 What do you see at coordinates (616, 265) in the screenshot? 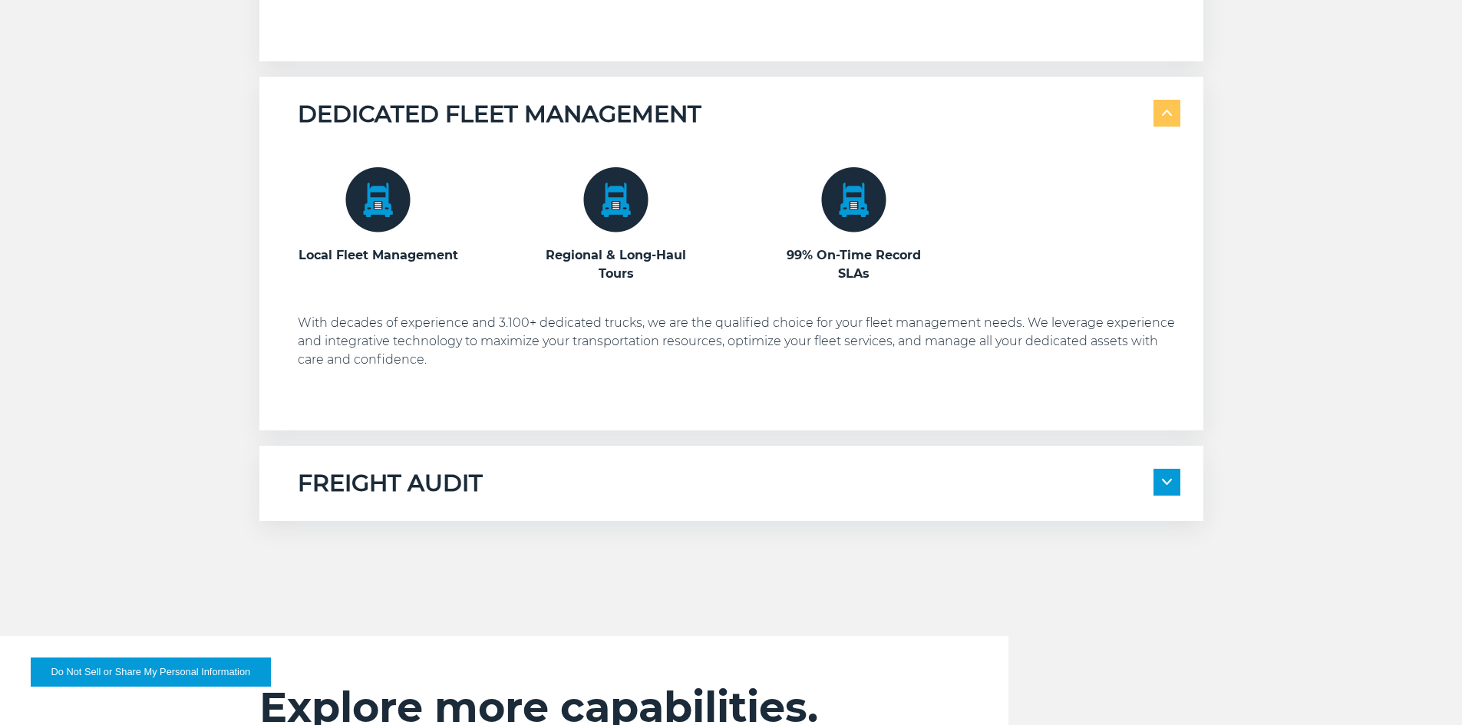
I see `h3: Regional & Long-Haul Tours` at bounding box center [616, 265].